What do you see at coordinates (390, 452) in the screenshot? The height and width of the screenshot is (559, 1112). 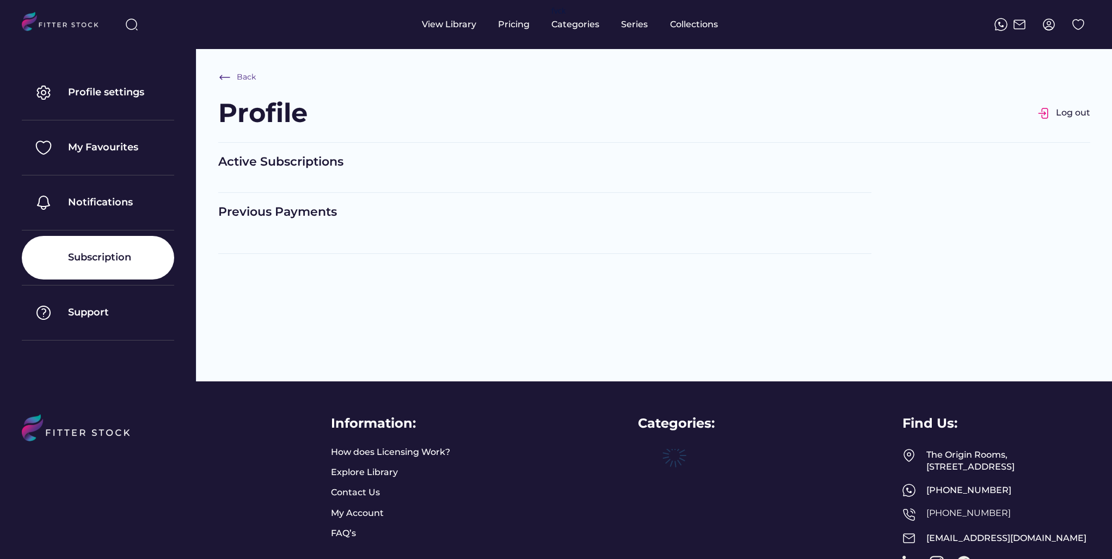 I see `a: How does Licensing Work?` at bounding box center [390, 452].